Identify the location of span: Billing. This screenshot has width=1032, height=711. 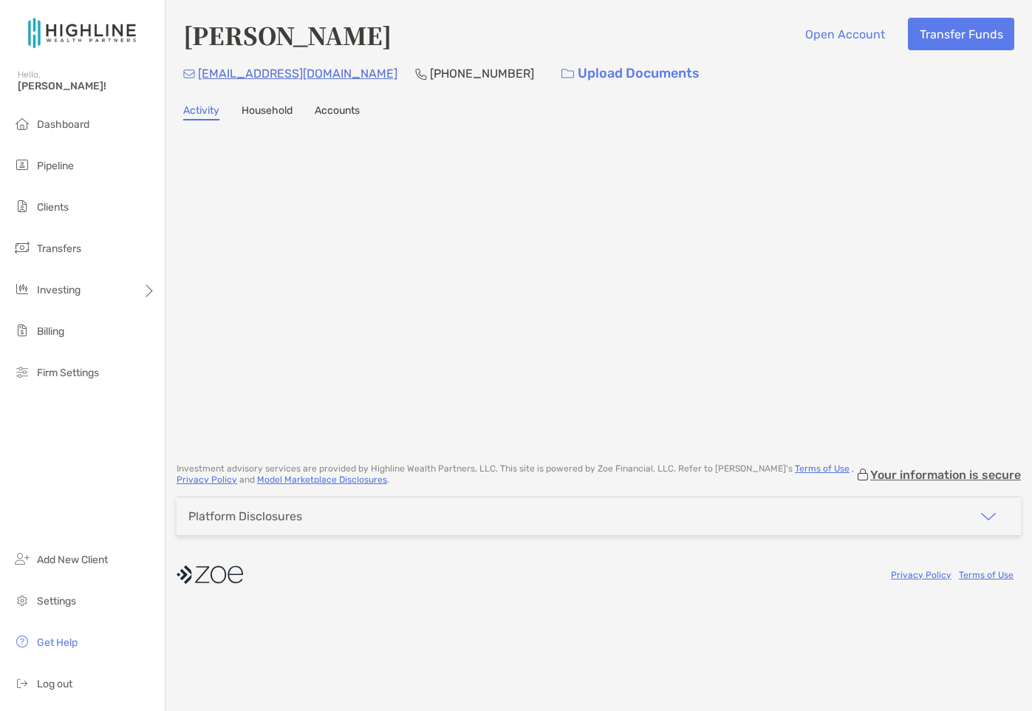
(50, 331).